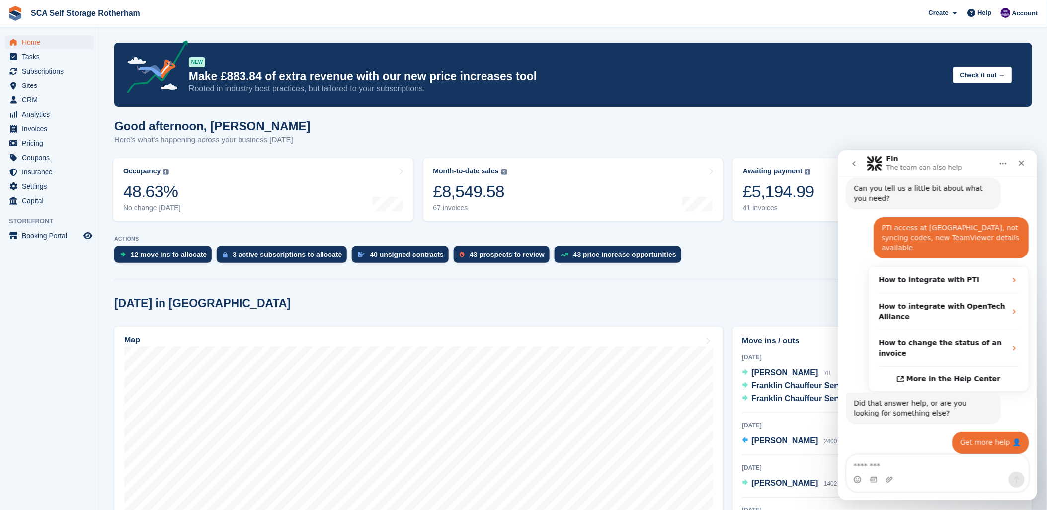 The image size is (1047, 510). What do you see at coordinates (115, 229) in the screenshot?
I see `span: More in the Help Center` at bounding box center [115, 229].